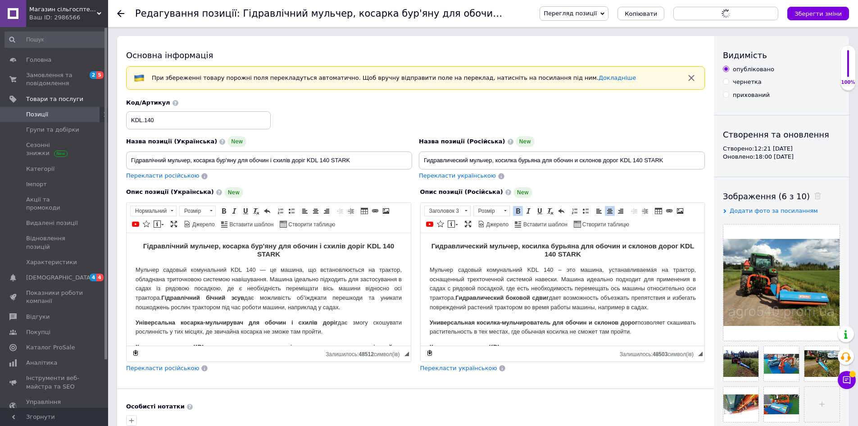  I want to click on span: 4, so click(100, 277).